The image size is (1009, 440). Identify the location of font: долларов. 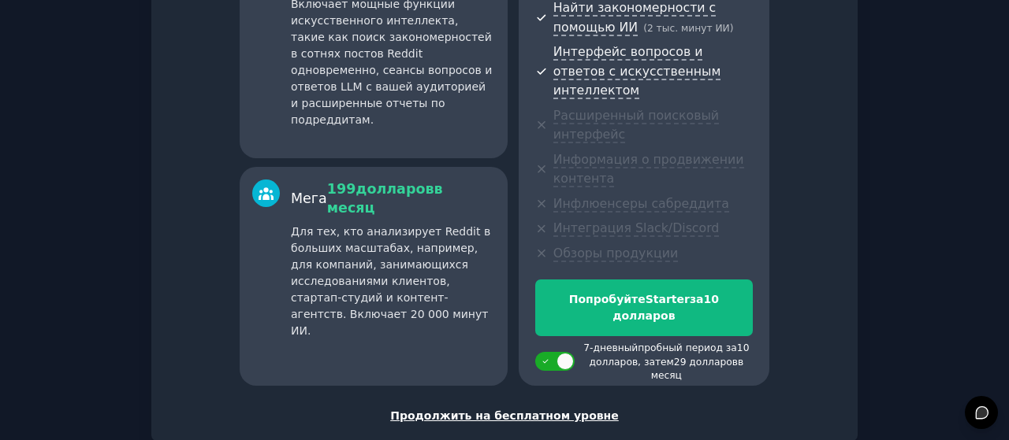
(394, 189).